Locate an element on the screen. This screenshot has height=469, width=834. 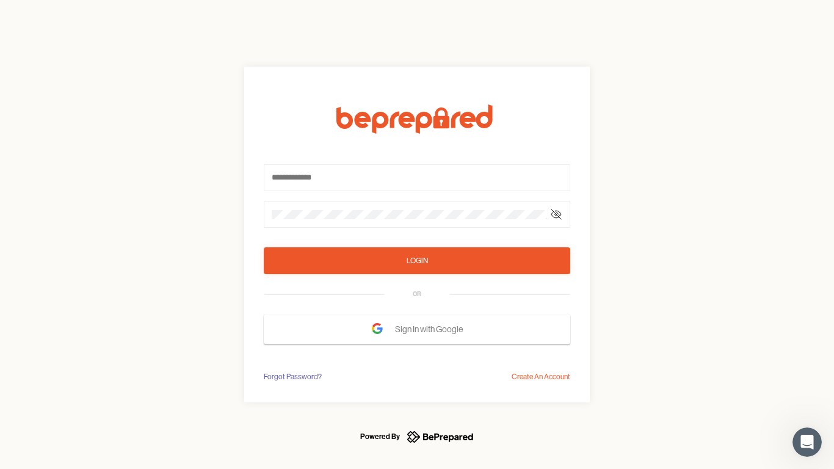
button: Login is located at coordinates (417, 261).